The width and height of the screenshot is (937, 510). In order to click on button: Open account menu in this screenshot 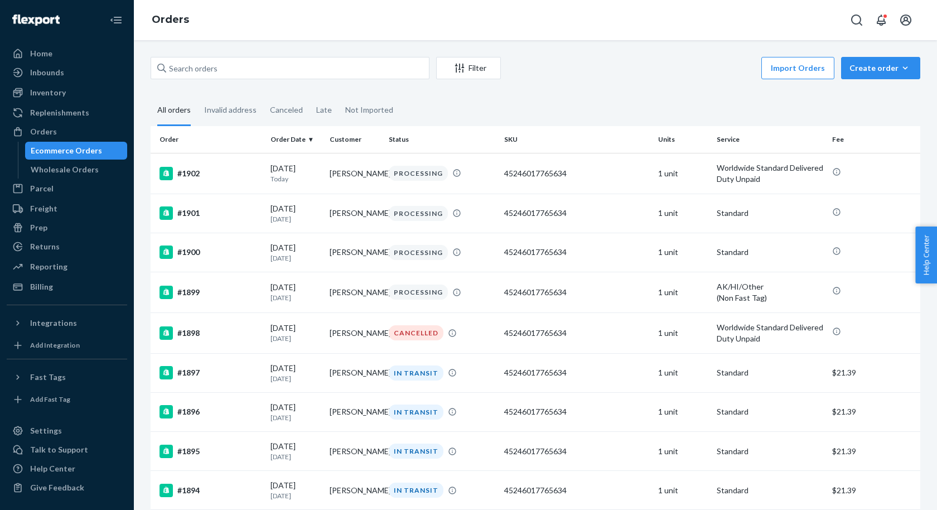, I will do `click(906, 20)`.